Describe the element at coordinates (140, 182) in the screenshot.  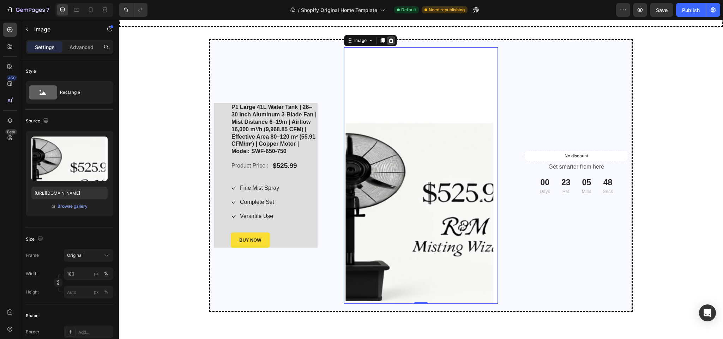
I see `p: Complete Set` at that location.